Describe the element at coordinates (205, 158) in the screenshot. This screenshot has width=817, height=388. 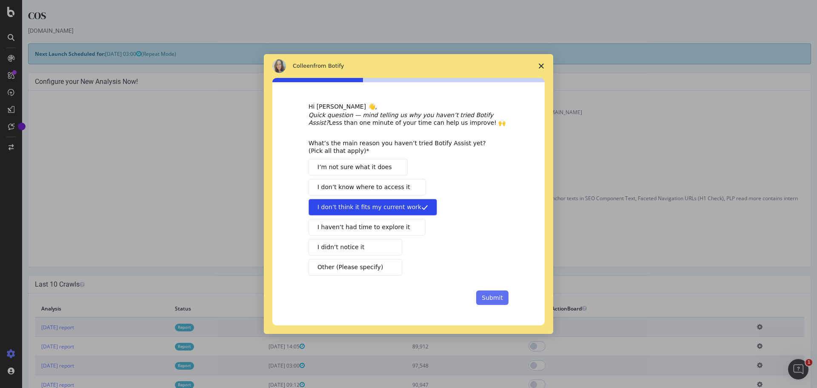
I see `td: Crawl JS Activated` at that location.